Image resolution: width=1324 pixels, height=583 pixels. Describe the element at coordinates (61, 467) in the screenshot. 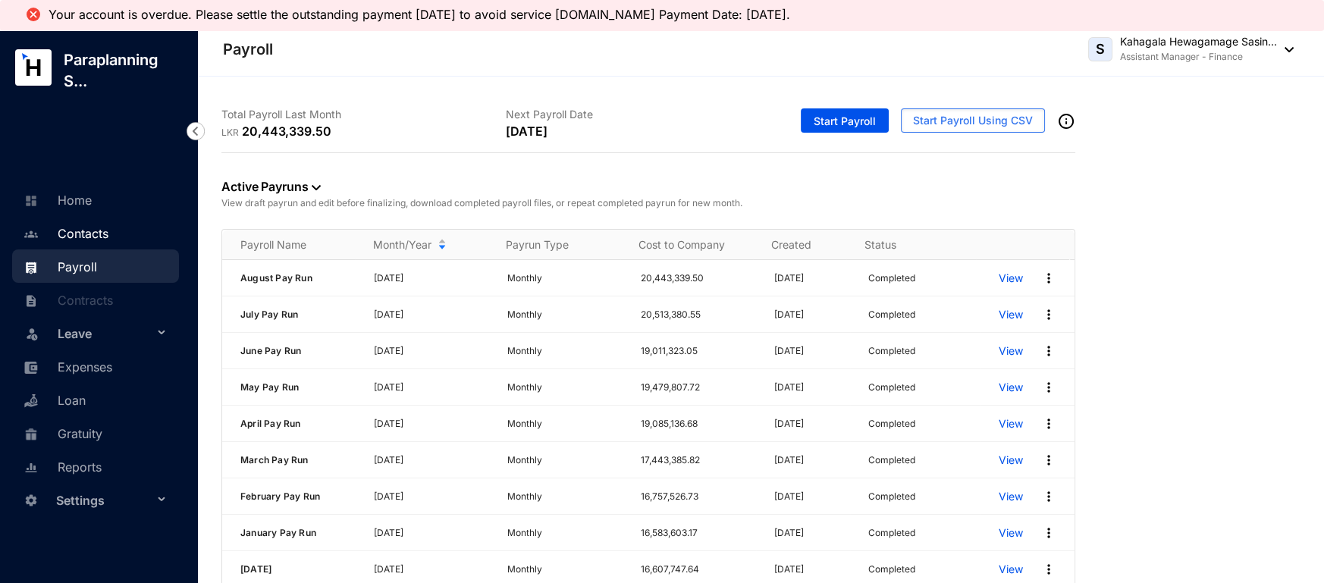

I see `a: Reports` at that location.